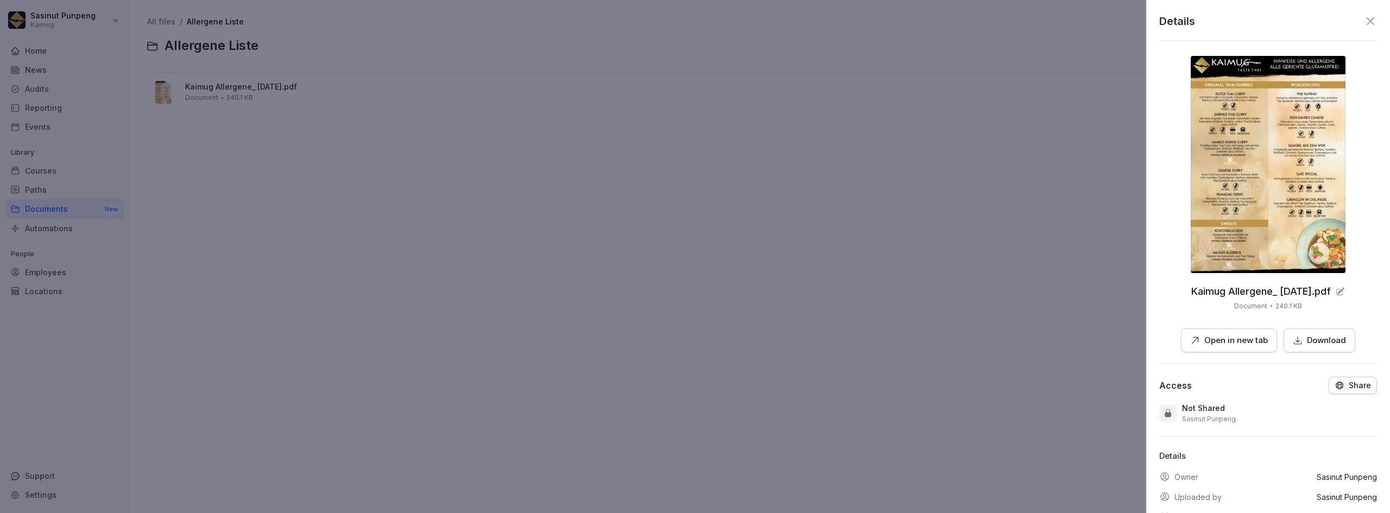 Image resolution: width=1390 pixels, height=513 pixels. I want to click on p: 240.1 KB, so click(1288, 306).